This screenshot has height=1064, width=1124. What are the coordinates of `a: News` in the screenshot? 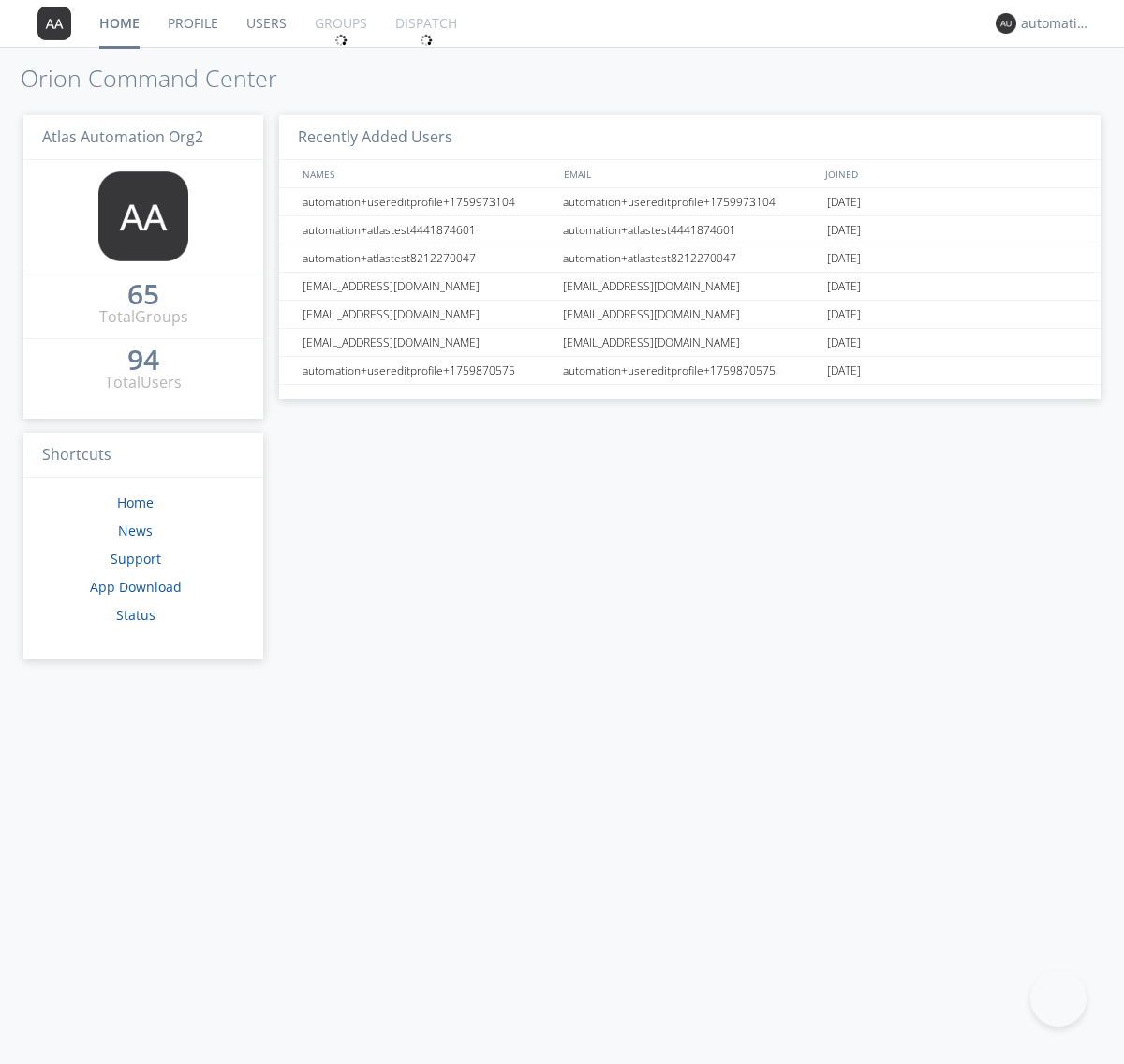 It's located at (134, 530).